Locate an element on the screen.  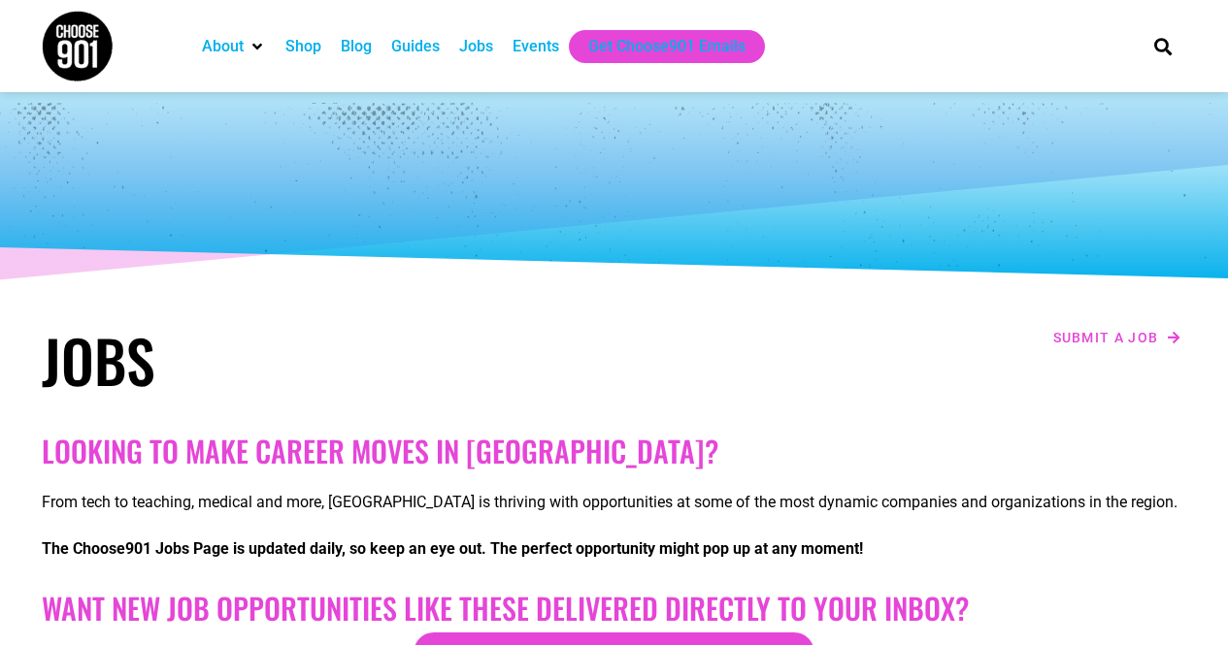
a: Events is located at coordinates (536, 47).